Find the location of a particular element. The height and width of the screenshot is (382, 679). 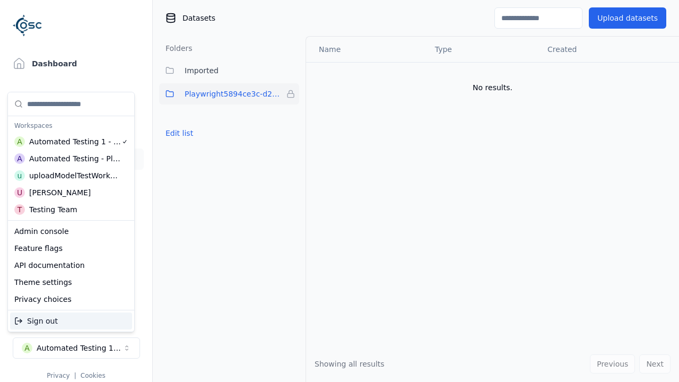

div: Sign out is located at coordinates (71, 321).